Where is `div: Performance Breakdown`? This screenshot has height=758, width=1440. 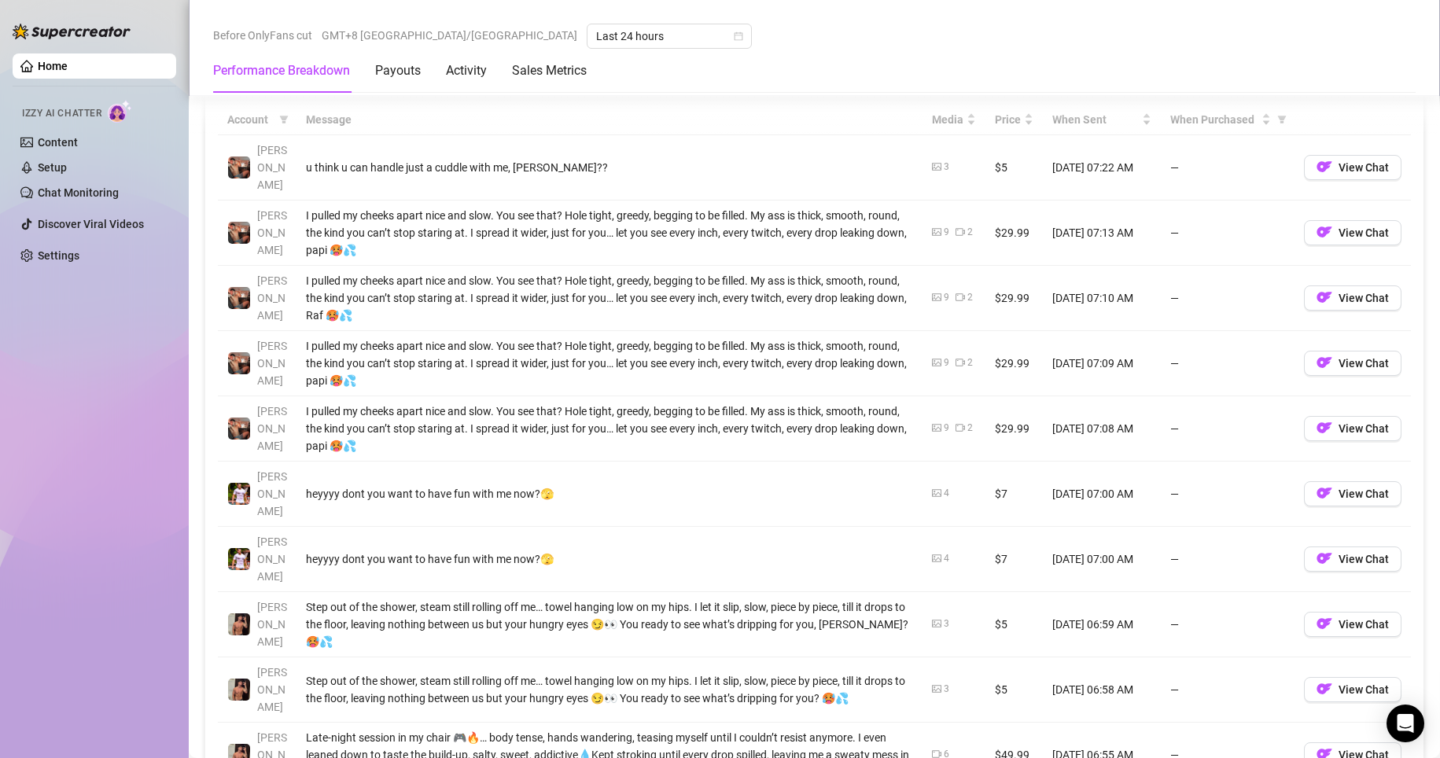
div: Performance Breakdown is located at coordinates (282, 71).